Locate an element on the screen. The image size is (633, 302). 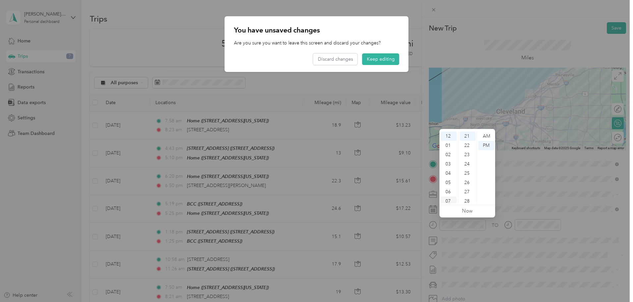
div: 01 is located at coordinates (448, 145).